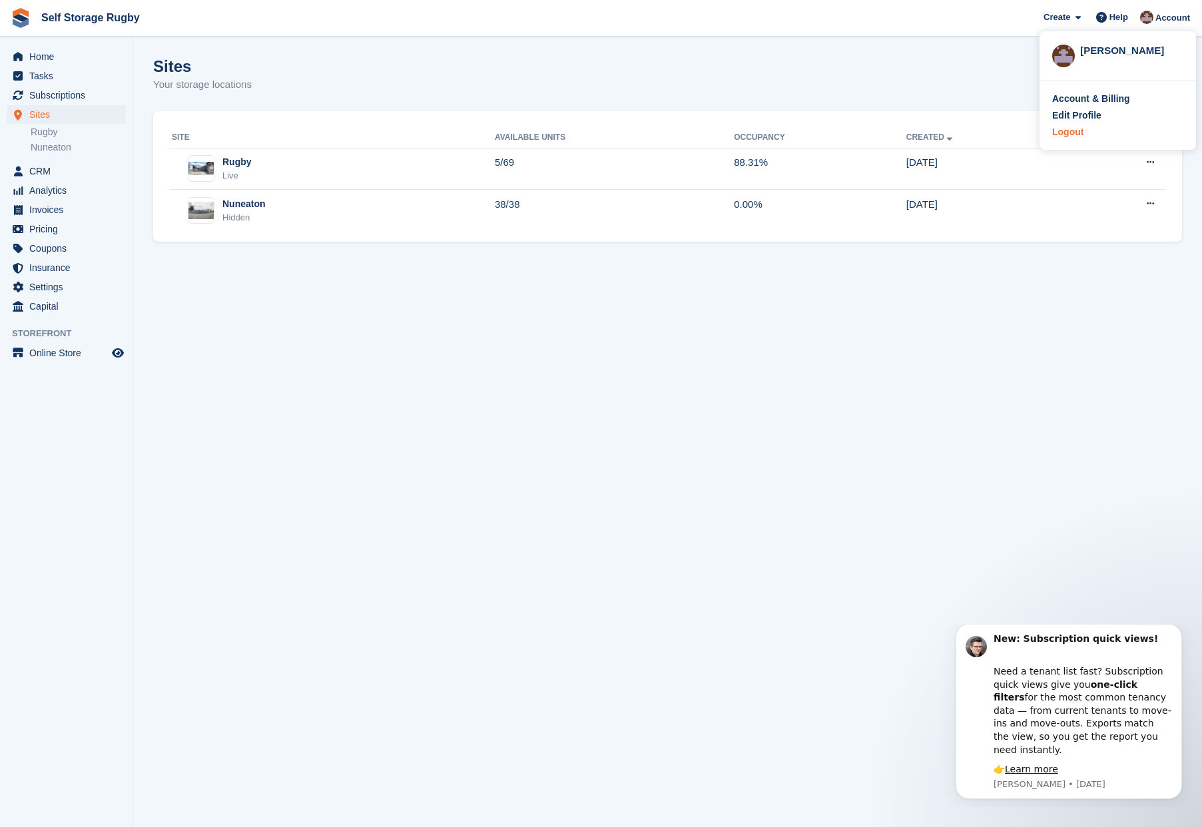 The height and width of the screenshot is (827, 1202). Describe the element at coordinates (78, 147) in the screenshot. I see `a: Nuneaton` at that location.